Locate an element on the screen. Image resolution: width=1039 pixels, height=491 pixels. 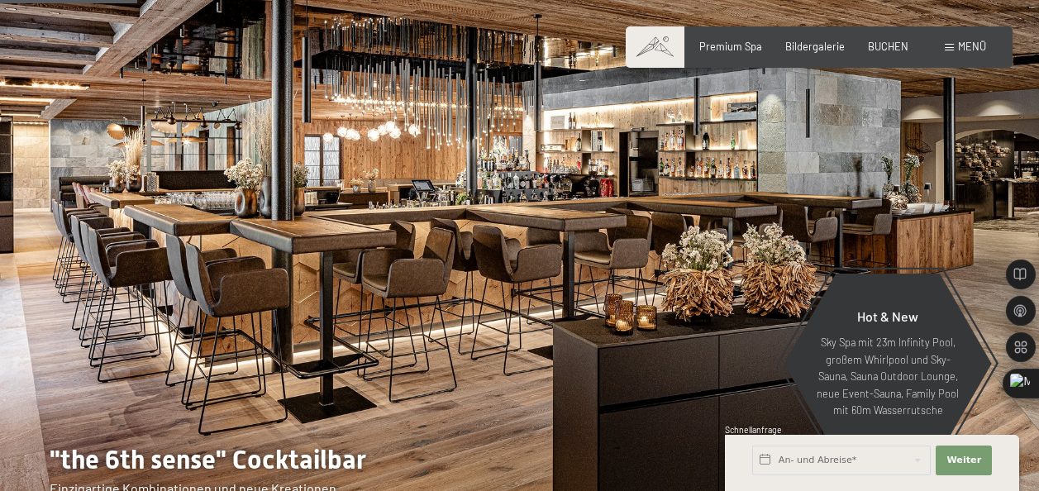
a: Bildergalerie is located at coordinates (815, 46).